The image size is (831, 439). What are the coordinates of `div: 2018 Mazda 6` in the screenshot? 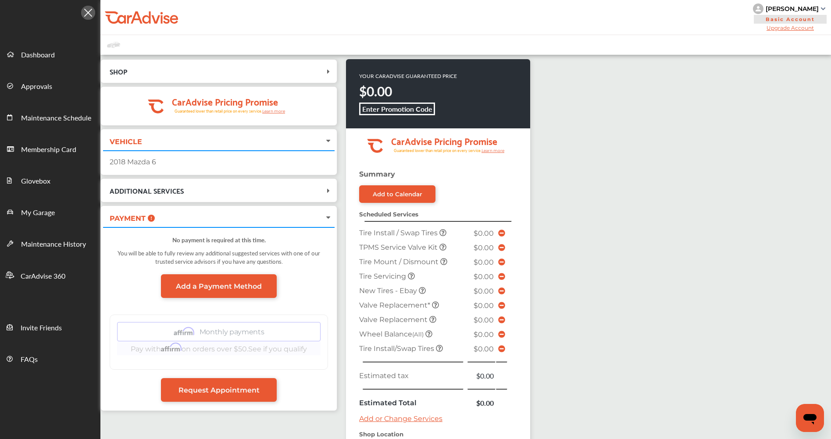 It's located at (219, 162).